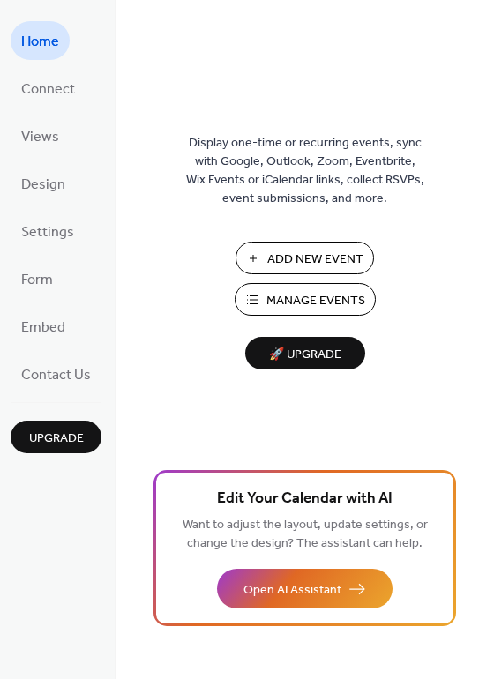 The height and width of the screenshot is (679, 494). I want to click on span: Views, so click(40, 138).